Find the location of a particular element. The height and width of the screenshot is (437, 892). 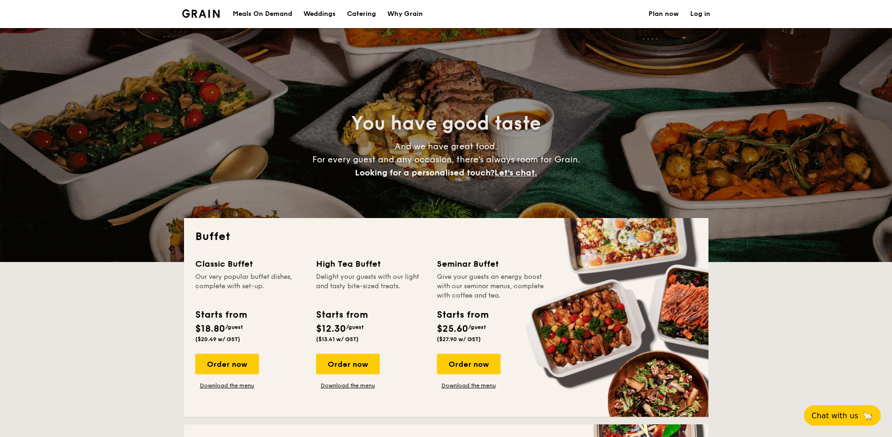

div: Our very popular buffet dishes, complete with set-up. is located at coordinates (250, 287).